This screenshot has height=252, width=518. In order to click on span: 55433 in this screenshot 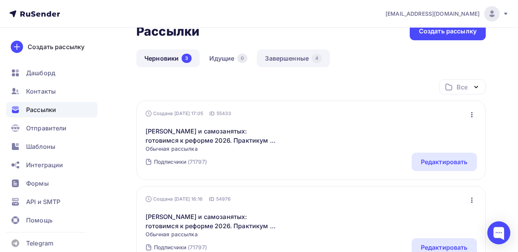, I will do `click(224, 114)`.